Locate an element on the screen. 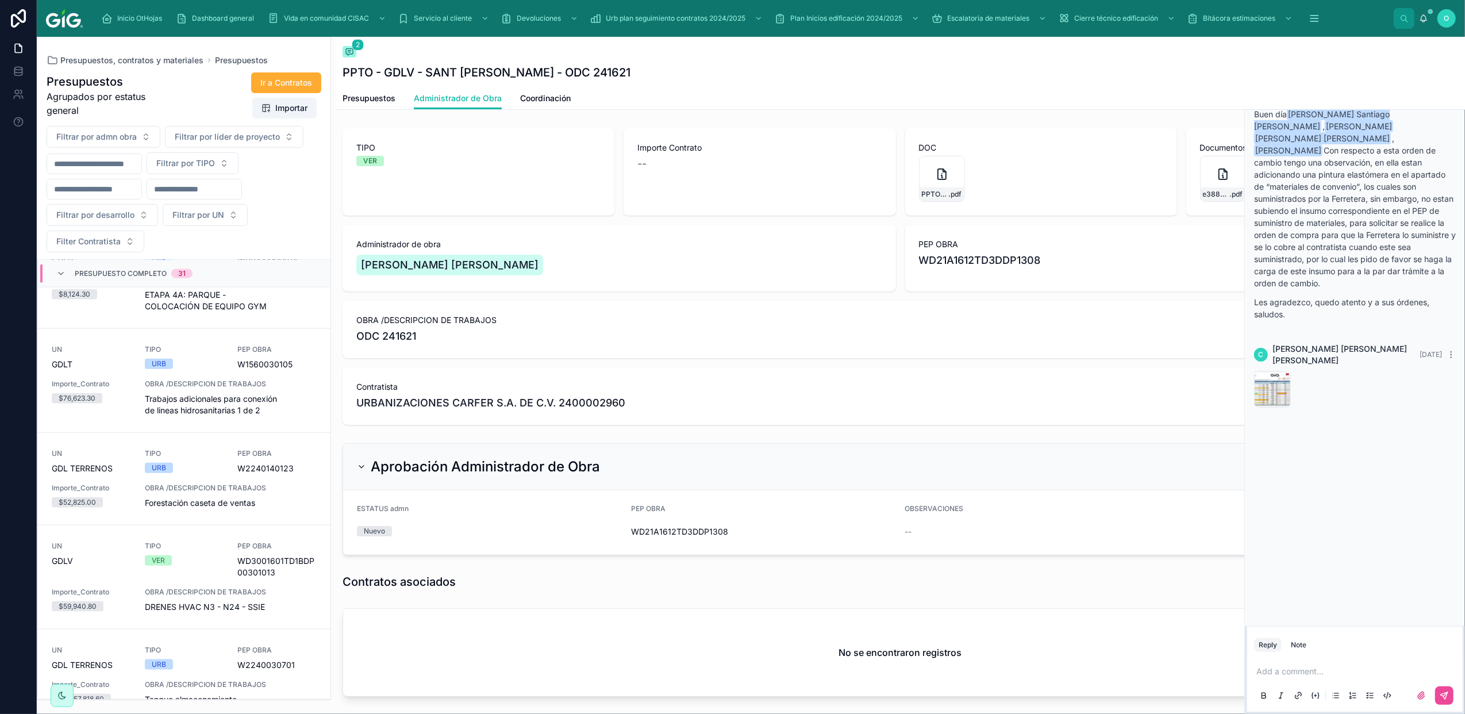  a: Escalatoria de materiales is located at coordinates (990, 18).